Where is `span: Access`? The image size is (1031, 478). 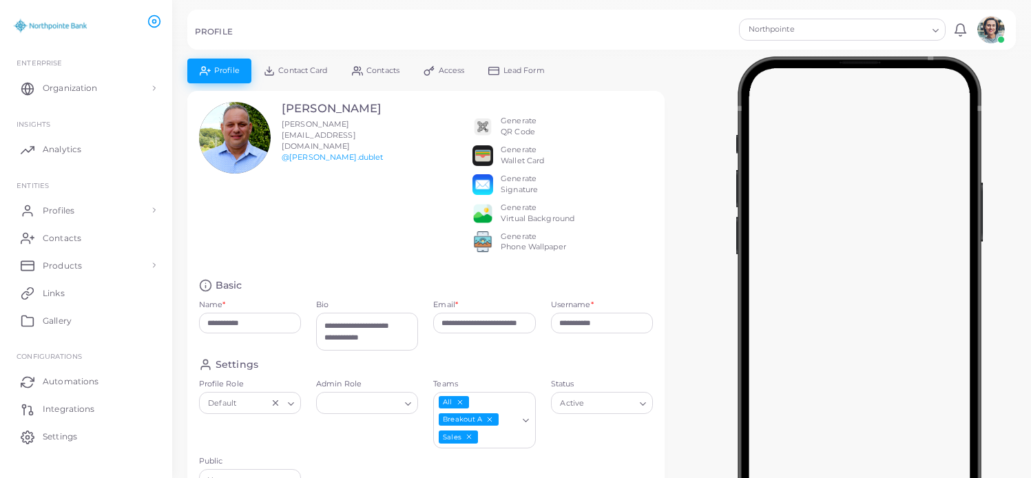 span: Access is located at coordinates (452, 70).